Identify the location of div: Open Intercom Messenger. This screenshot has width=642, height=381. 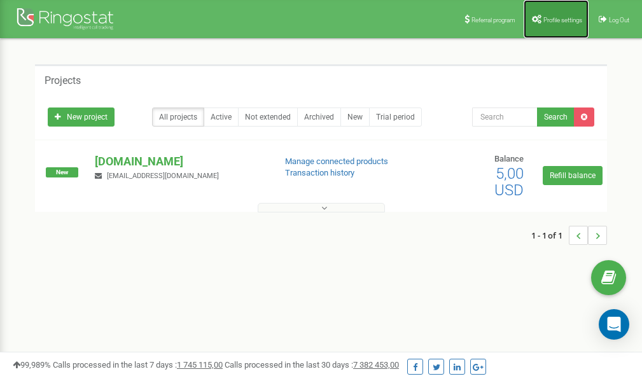
(614, 325).